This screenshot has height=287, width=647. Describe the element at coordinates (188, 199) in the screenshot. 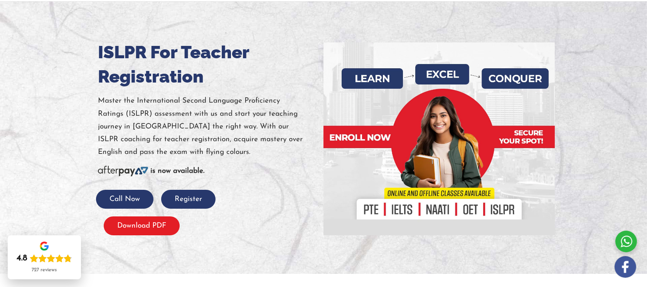

I see `a: Register` at that location.